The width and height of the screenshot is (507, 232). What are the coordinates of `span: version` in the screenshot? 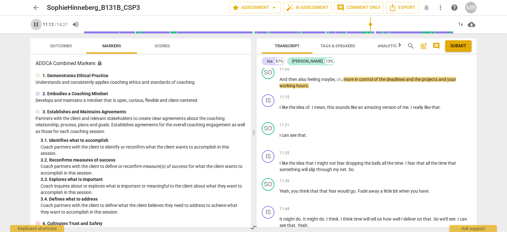 It's located at (390, 107).